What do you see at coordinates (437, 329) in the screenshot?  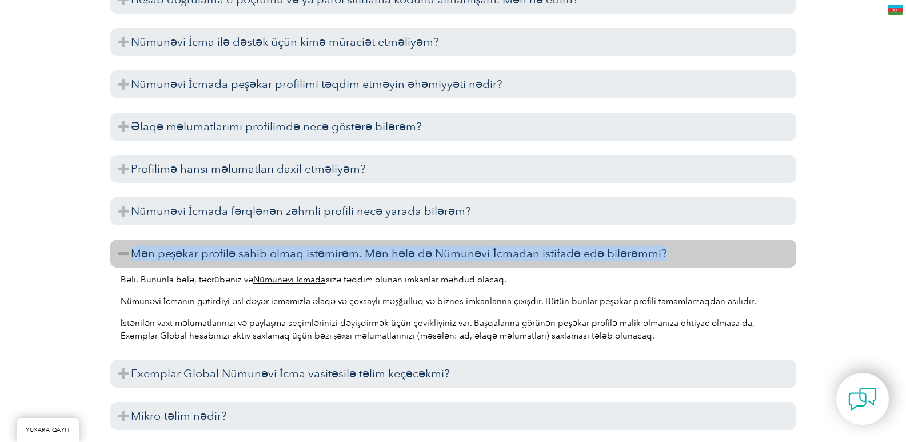 I see `font: İstənilən vaxt məlumatlarınızı və paylaşma seçimlərinizi dəyişdirmək üçün çevikliyiniz var. Başqa...` at bounding box center [437, 329].